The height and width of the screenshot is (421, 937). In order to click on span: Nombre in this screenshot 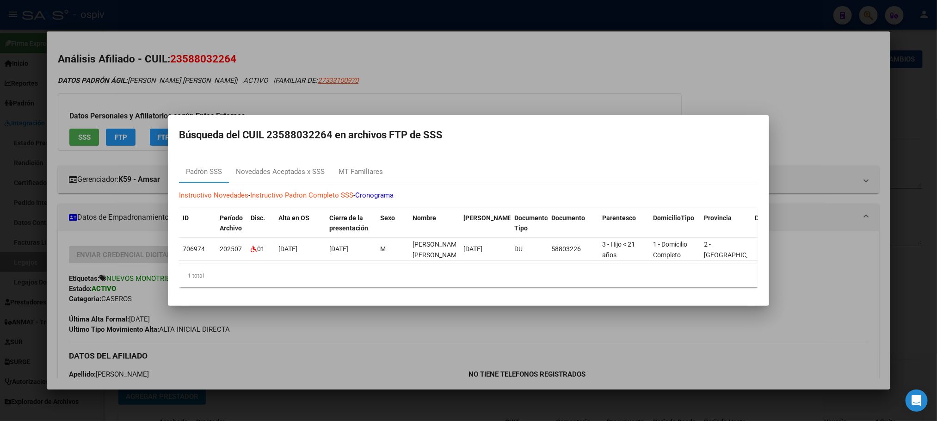, I will do `click(424, 218)`.